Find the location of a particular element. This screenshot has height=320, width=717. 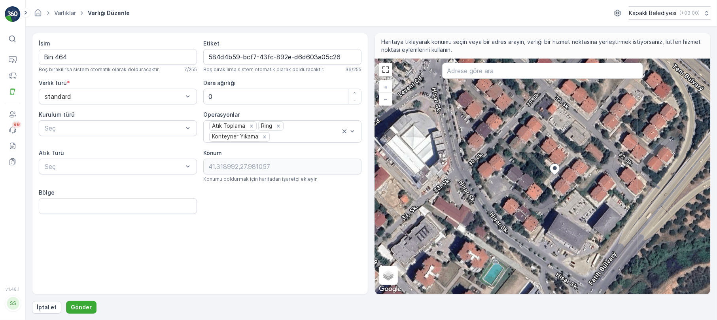

p: 99 is located at coordinates (17, 125).